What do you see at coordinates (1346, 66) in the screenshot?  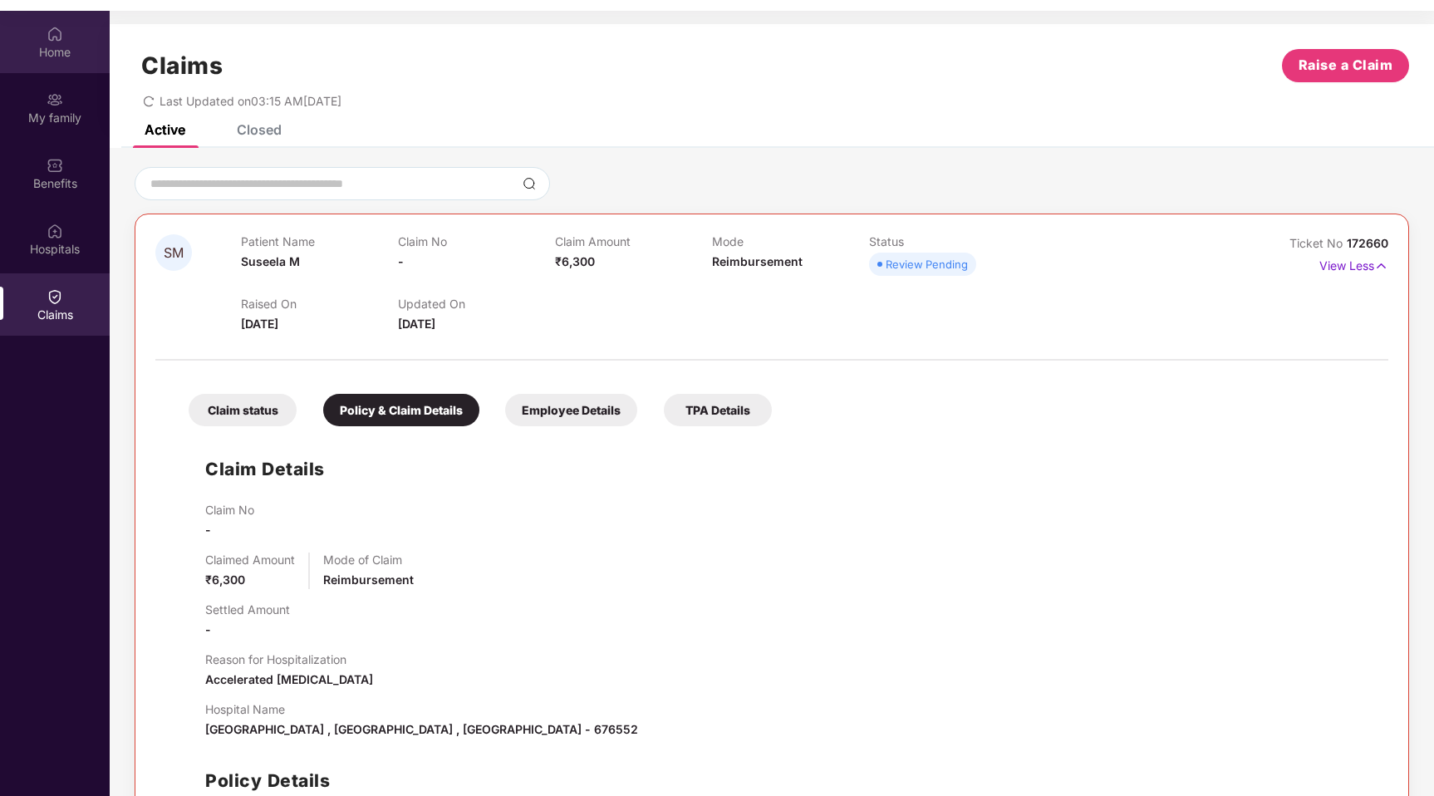 I see `button: Raise a Claim` at bounding box center [1346, 66].